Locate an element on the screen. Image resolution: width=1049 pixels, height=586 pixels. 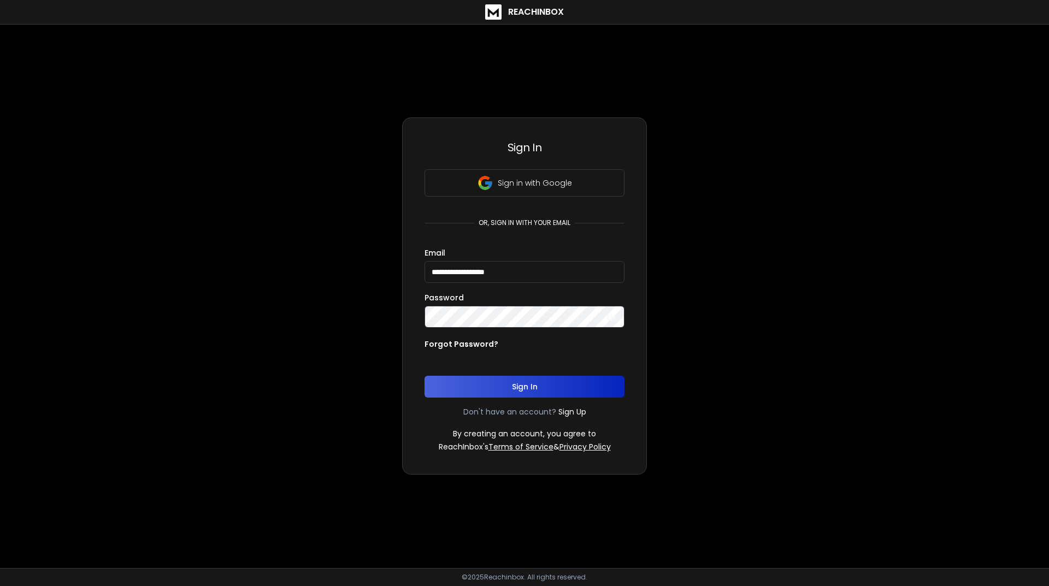
a: Privacy Policy is located at coordinates (585, 447).